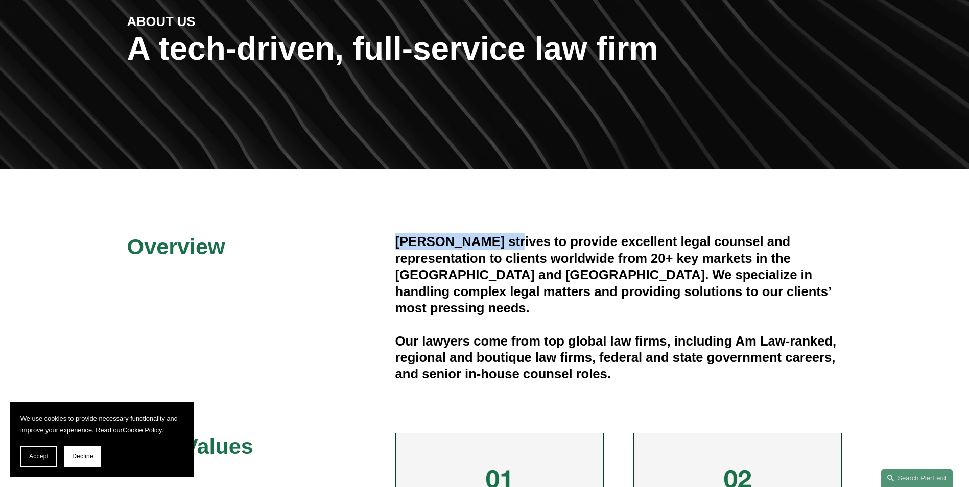  I want to click on button: Accept, so click(39, 456).